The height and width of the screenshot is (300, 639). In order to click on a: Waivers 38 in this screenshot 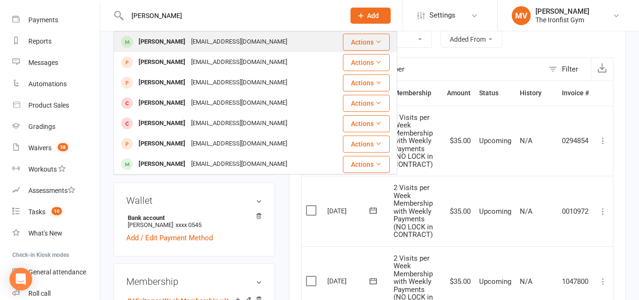, I will do `click(56, 148)`.